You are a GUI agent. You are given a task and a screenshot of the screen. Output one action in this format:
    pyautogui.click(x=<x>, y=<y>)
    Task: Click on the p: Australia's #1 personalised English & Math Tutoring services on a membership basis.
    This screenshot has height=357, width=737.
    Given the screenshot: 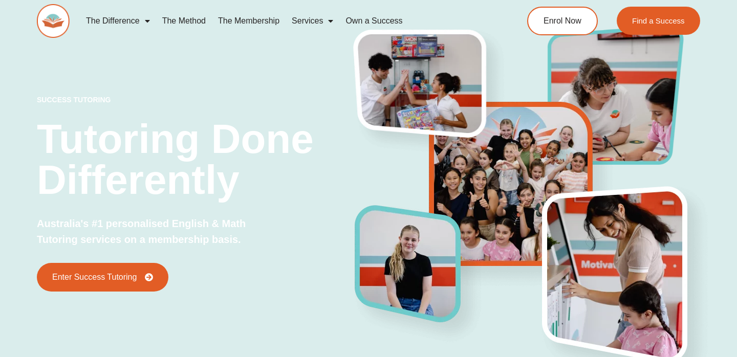 What is the action you would take?
    pyautogui.click(x=153, y=232)
    